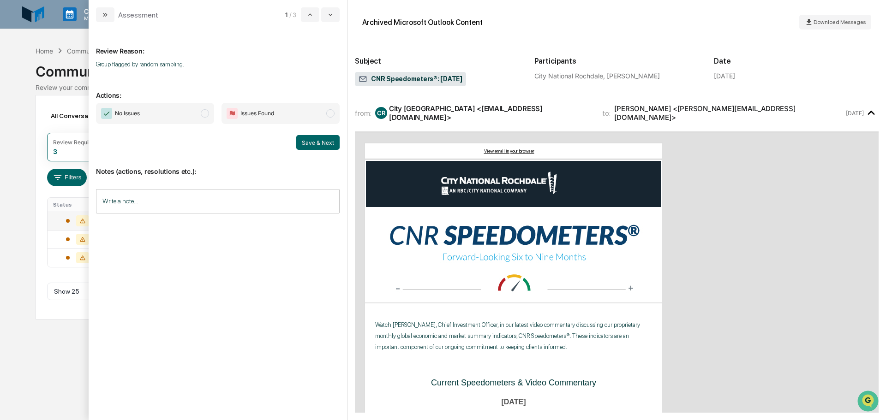 Image resolution: width=886 pixels, height=420 pixels. I want to click on button: Filters, so click(67, 178).